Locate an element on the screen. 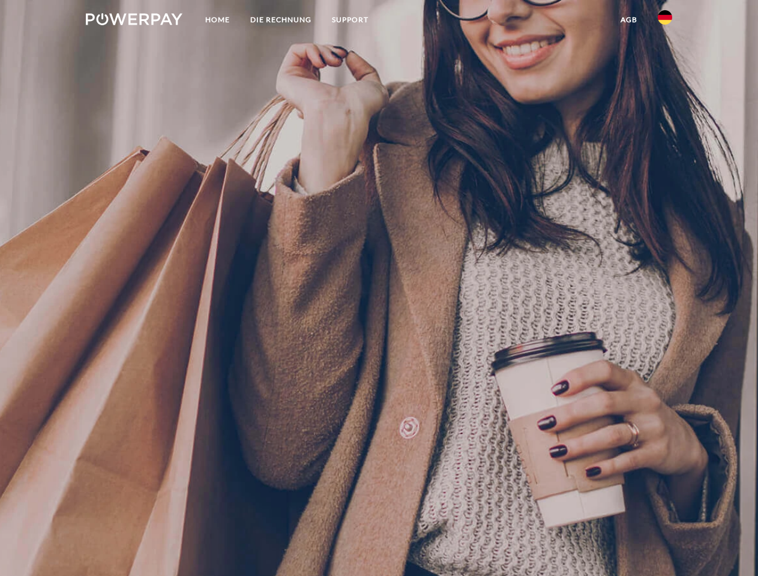 This screenshot has width=758, height=576. a: SUPPORT is located at coordinates (350, 20).